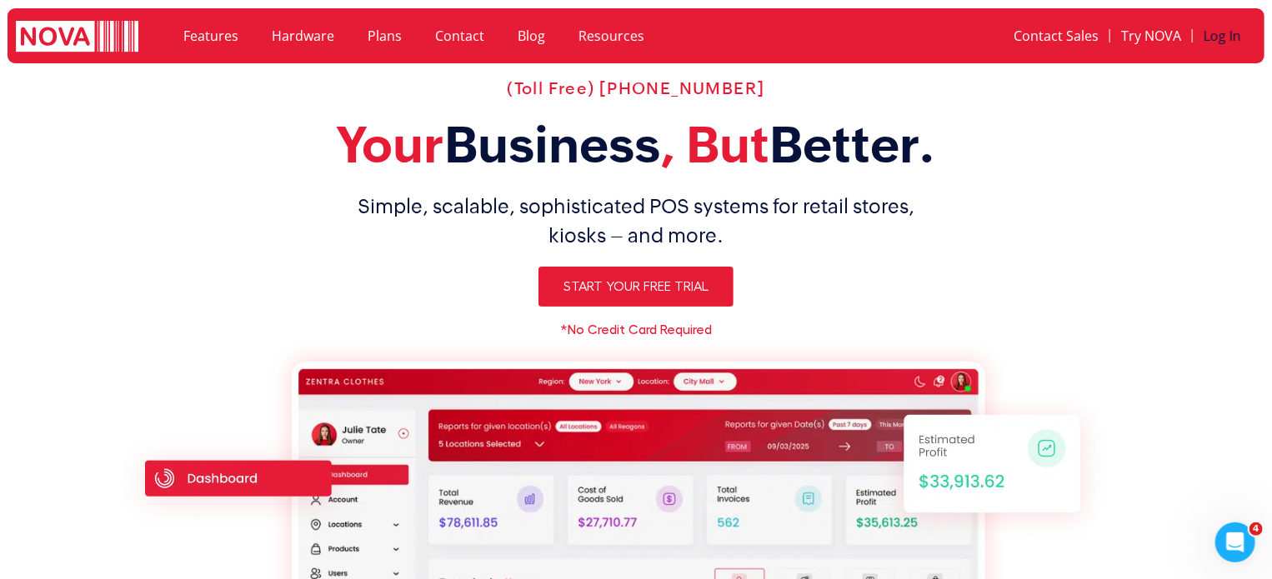 The height and width of the screenshot is (579, 1272). Describe the element at coordinates (1056, 36) in the screenshot. I see `a: Contact Sales` at that location.